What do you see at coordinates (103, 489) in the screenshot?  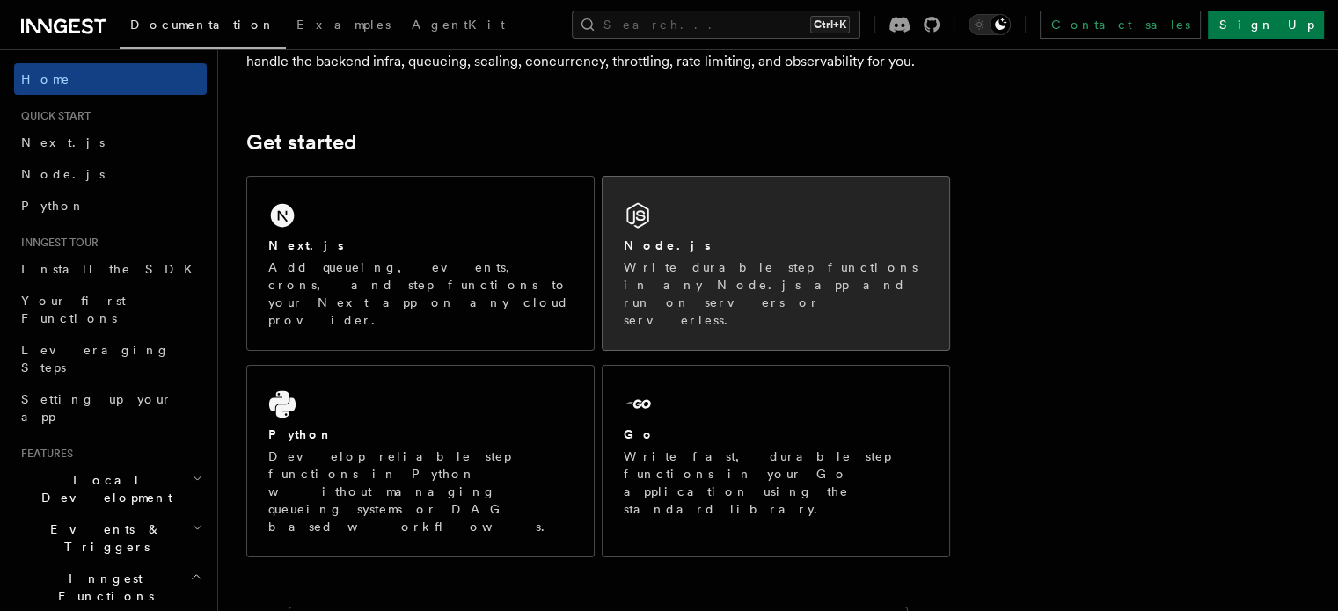 I see `span: Local Development` at bounding box center [103, 489].